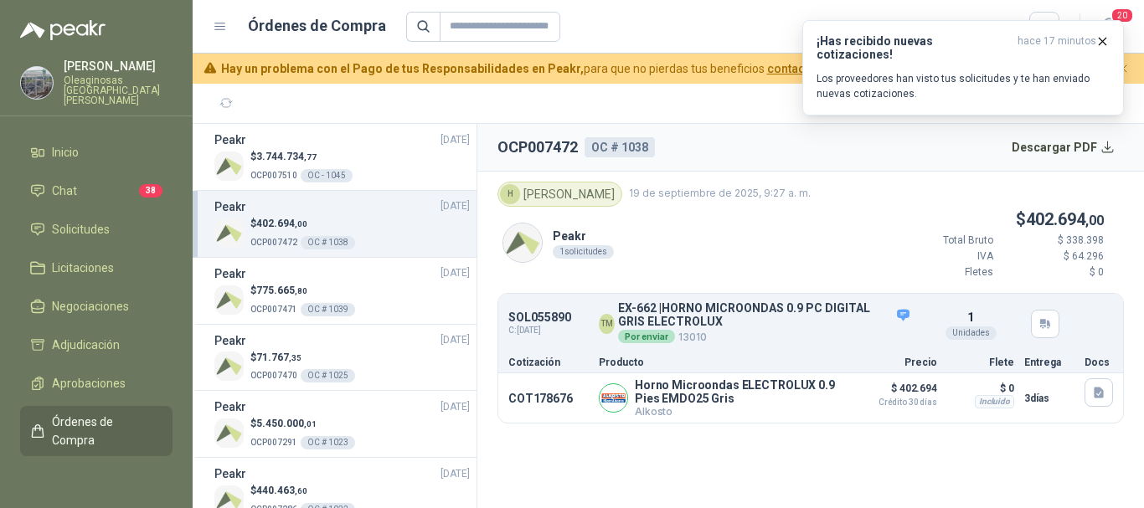  Describe the element at coordinates (606, 324) in the screenshot. I see `div: TM` at that location.